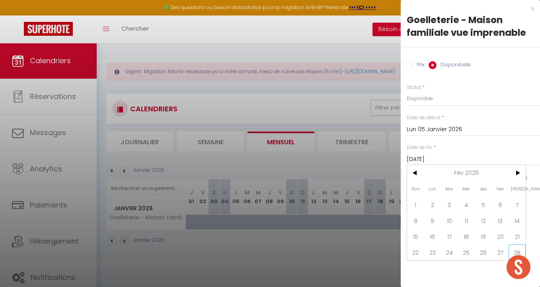  Describe the element at coordinates (466, 237) in the screenshot. I see `span: 18` at that location.